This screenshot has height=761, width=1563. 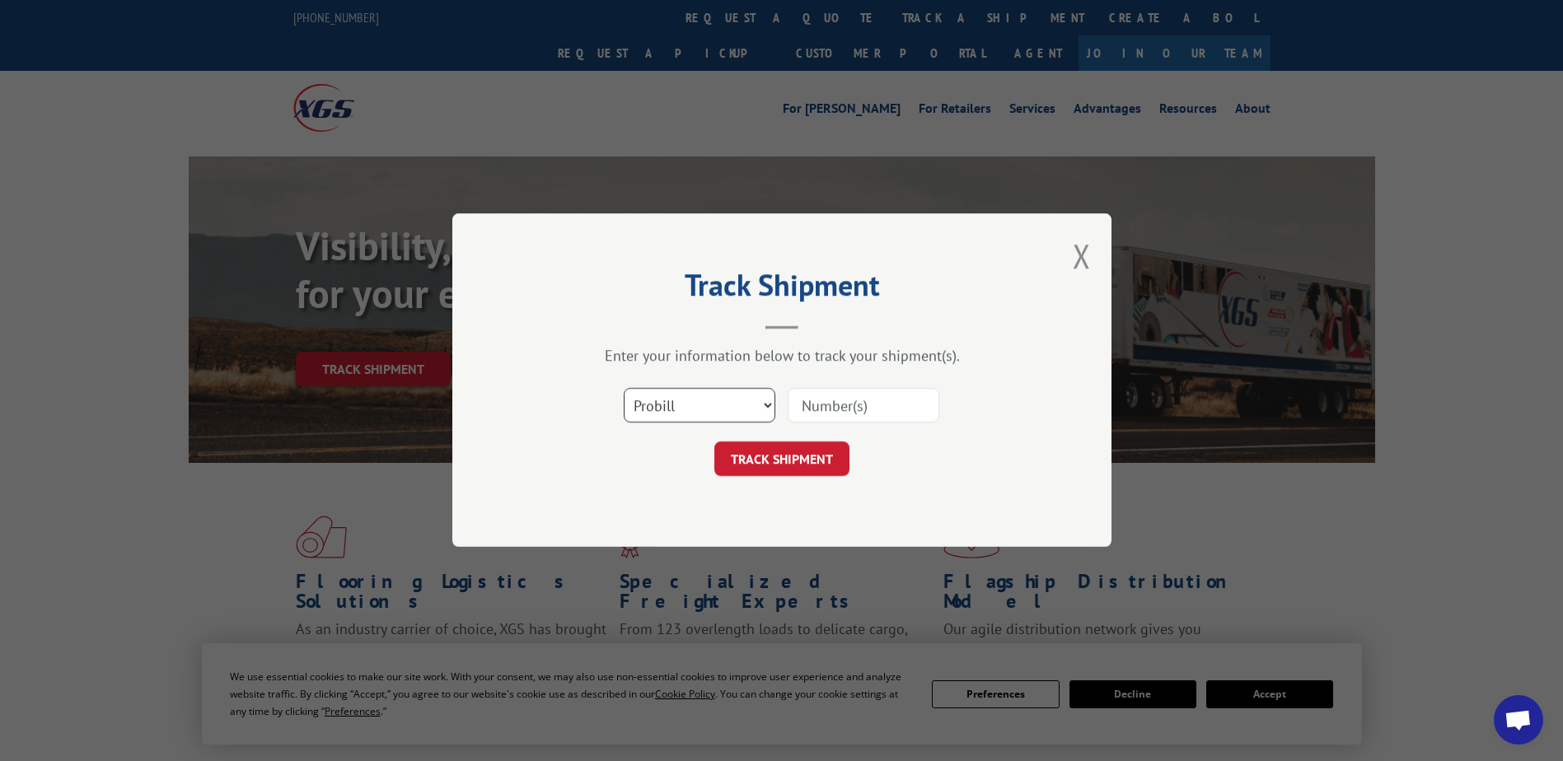 I want to click on button: Close modal, so click(x=1082, y=255).